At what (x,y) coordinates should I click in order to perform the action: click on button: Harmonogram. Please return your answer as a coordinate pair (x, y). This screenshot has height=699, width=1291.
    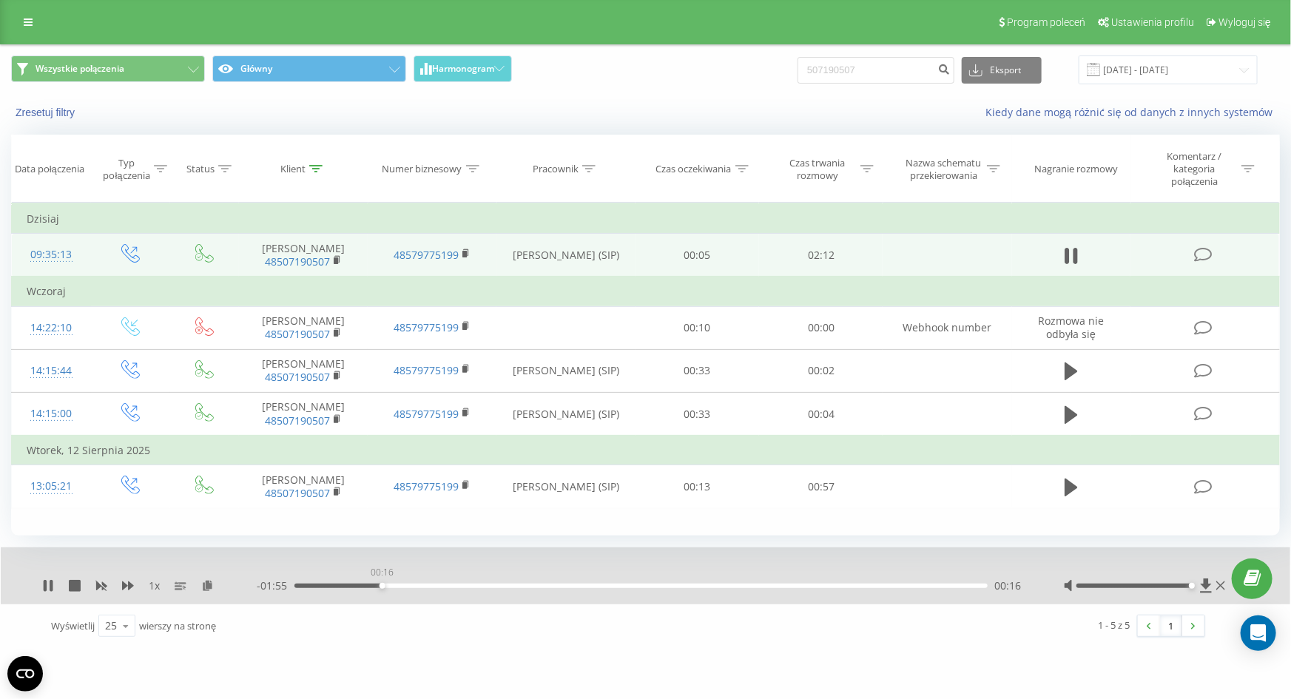
    Looking at the image, I should click on (463, 69).